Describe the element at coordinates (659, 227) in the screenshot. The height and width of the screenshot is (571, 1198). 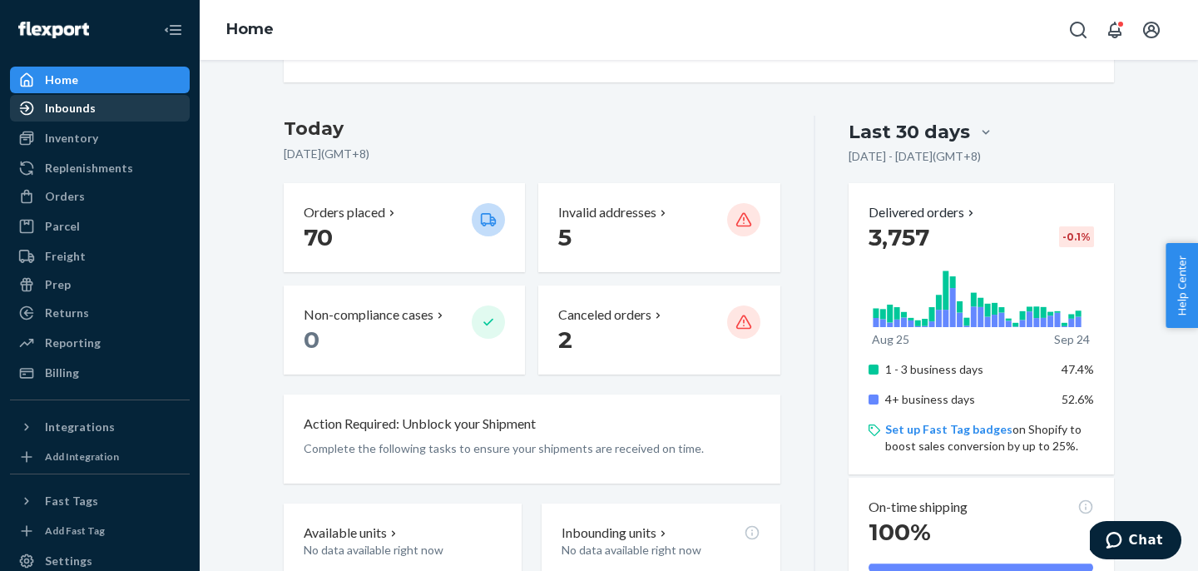
I see `button: Invalid addresses 5` at that location.